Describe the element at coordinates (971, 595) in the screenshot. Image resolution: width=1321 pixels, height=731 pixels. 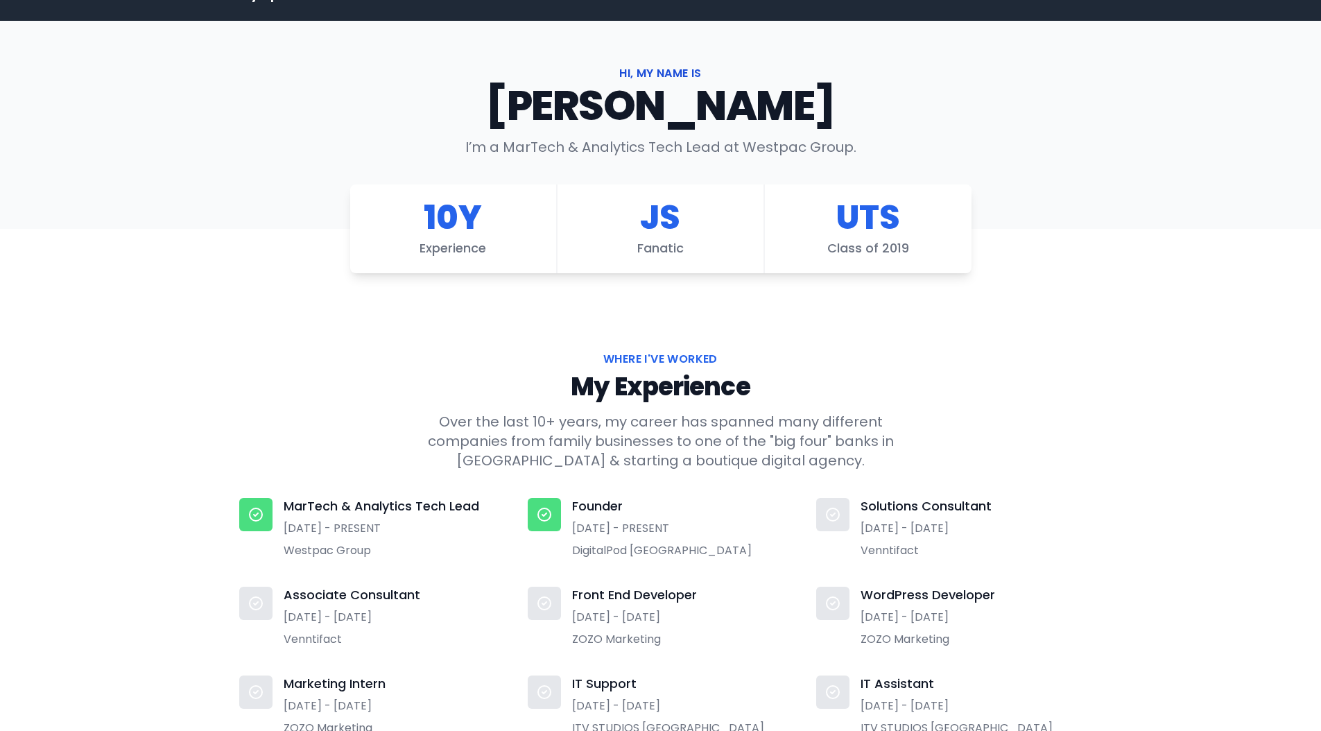
I see `p: WordPress Developer` at that location.